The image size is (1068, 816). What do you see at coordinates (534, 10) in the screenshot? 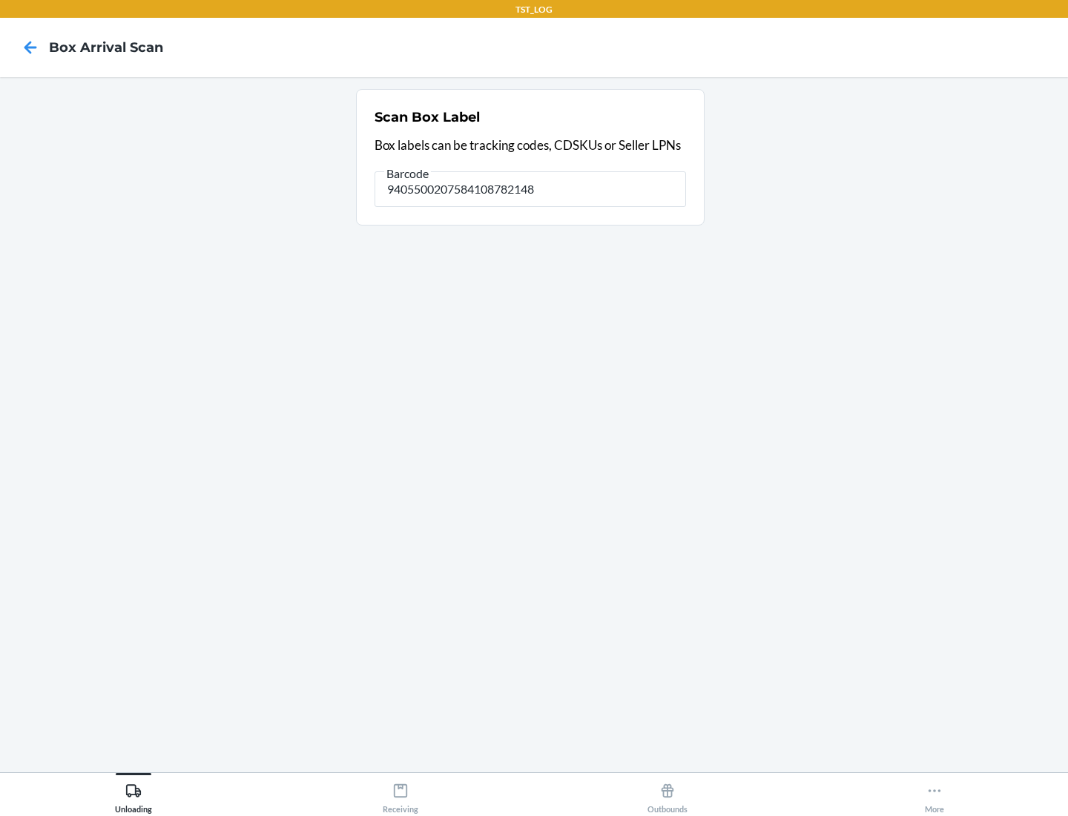
I see `p: TST_LOG` at bounding box center [534, 10].